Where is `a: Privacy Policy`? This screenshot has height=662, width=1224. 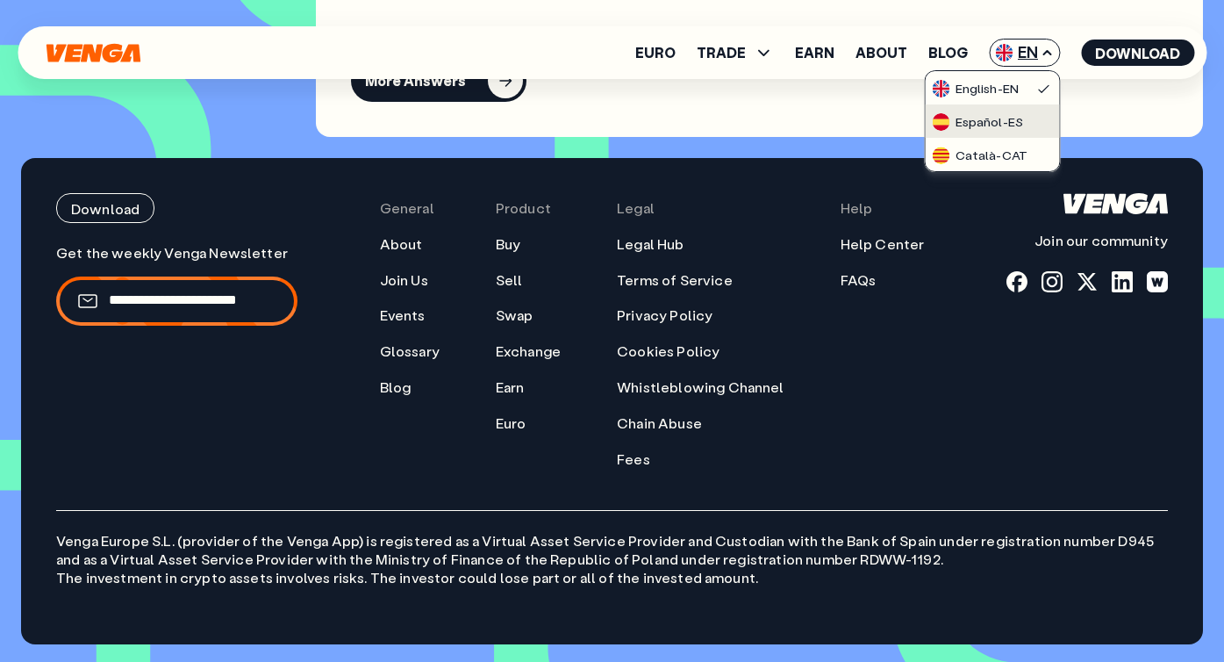 a: Privacy Policy is located at coordinates (664, 315).